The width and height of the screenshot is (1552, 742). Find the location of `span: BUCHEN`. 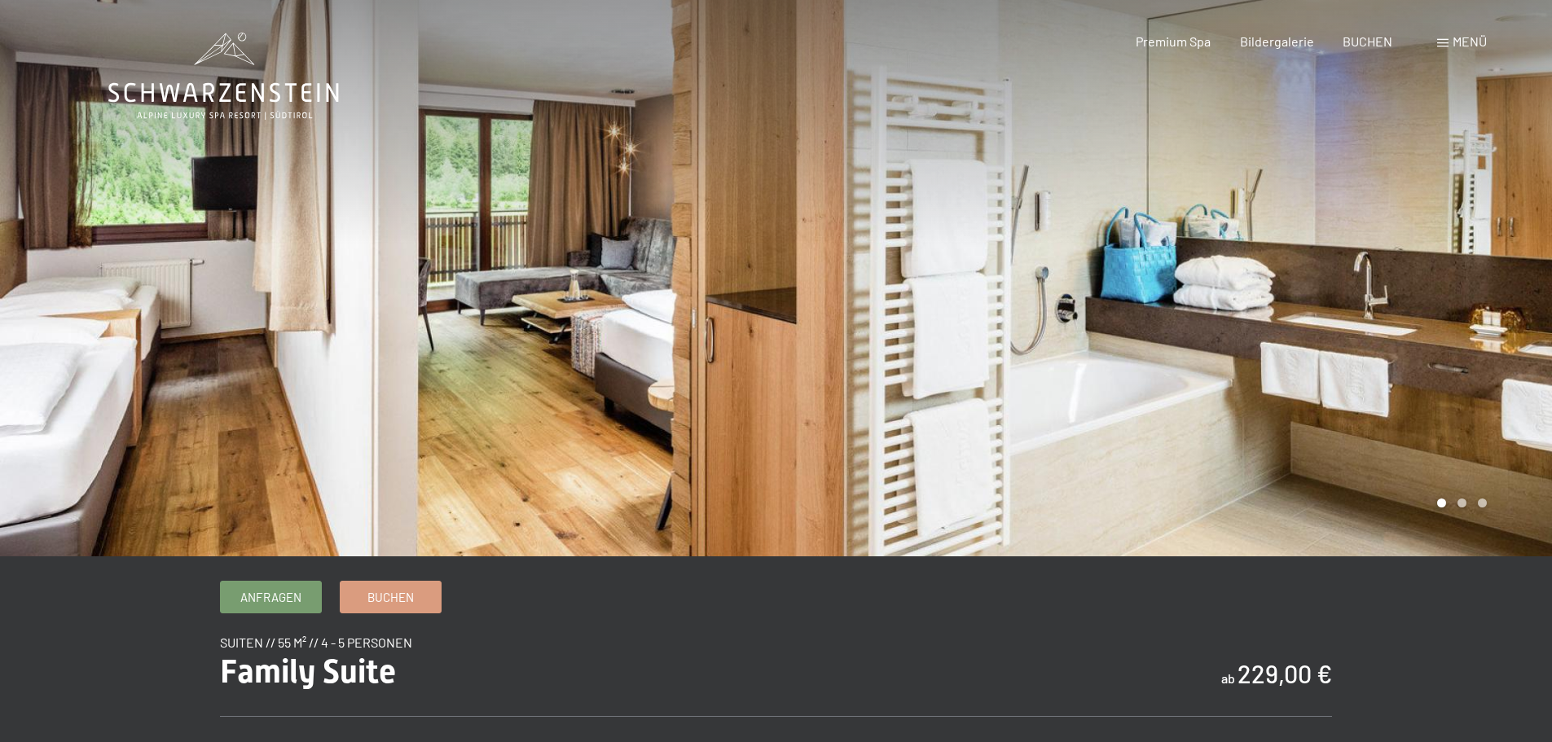

span: BUCHEN is located at coordinates (1367, 41).